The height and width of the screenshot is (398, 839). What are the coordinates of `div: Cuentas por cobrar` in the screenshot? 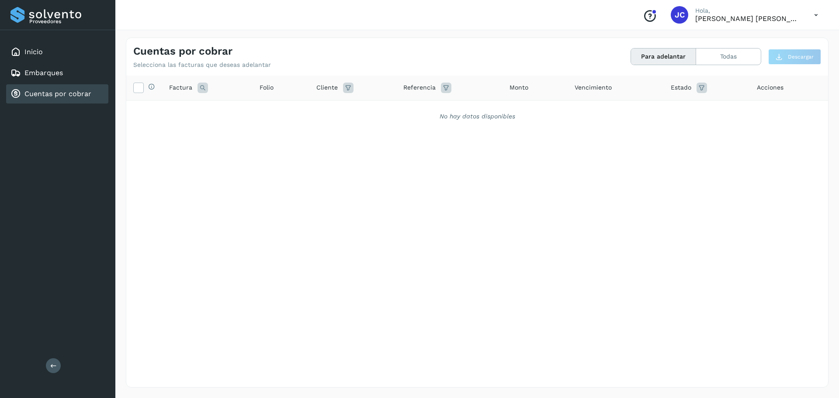 It's located at (57, 94).